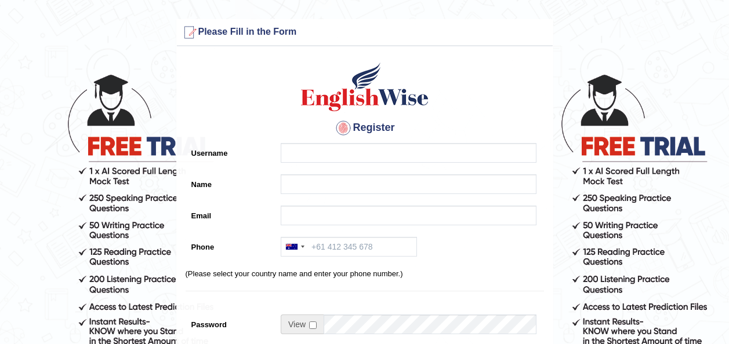 This screenshot has width=729, height=344. Describe the element at coordinates (365, 128) in the screenshot. I see `h4: Register` at that location.